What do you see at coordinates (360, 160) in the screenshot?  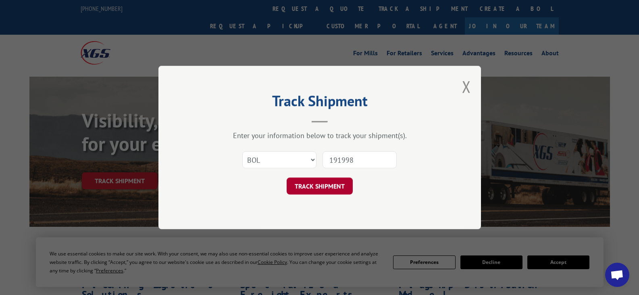 I see `input: Number(s)` at bounding box center [360, 160].